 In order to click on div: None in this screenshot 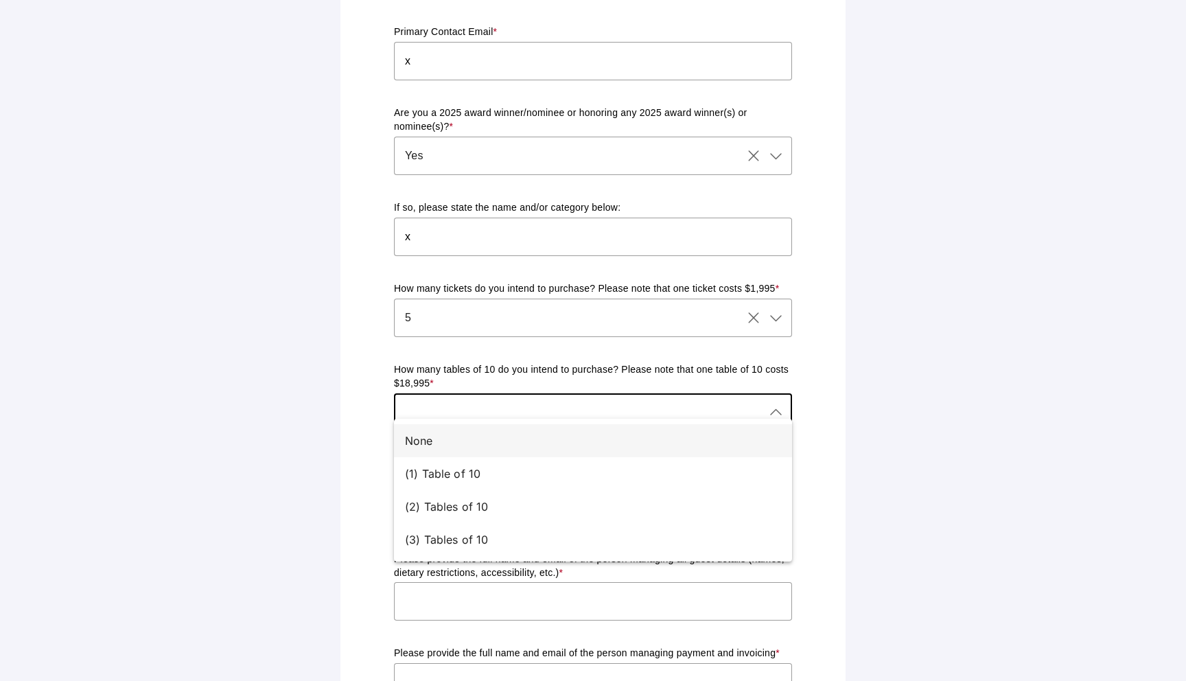, I will do `click(587, 441)`.